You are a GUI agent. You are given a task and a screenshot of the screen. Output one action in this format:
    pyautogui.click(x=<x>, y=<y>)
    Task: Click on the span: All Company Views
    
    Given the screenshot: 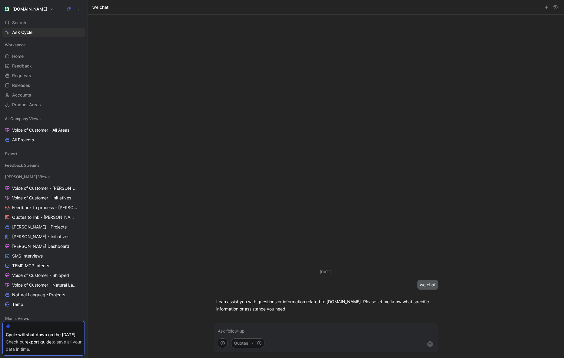 What is the action you would take?
    pyautogui.click(x=23, y=119)
    